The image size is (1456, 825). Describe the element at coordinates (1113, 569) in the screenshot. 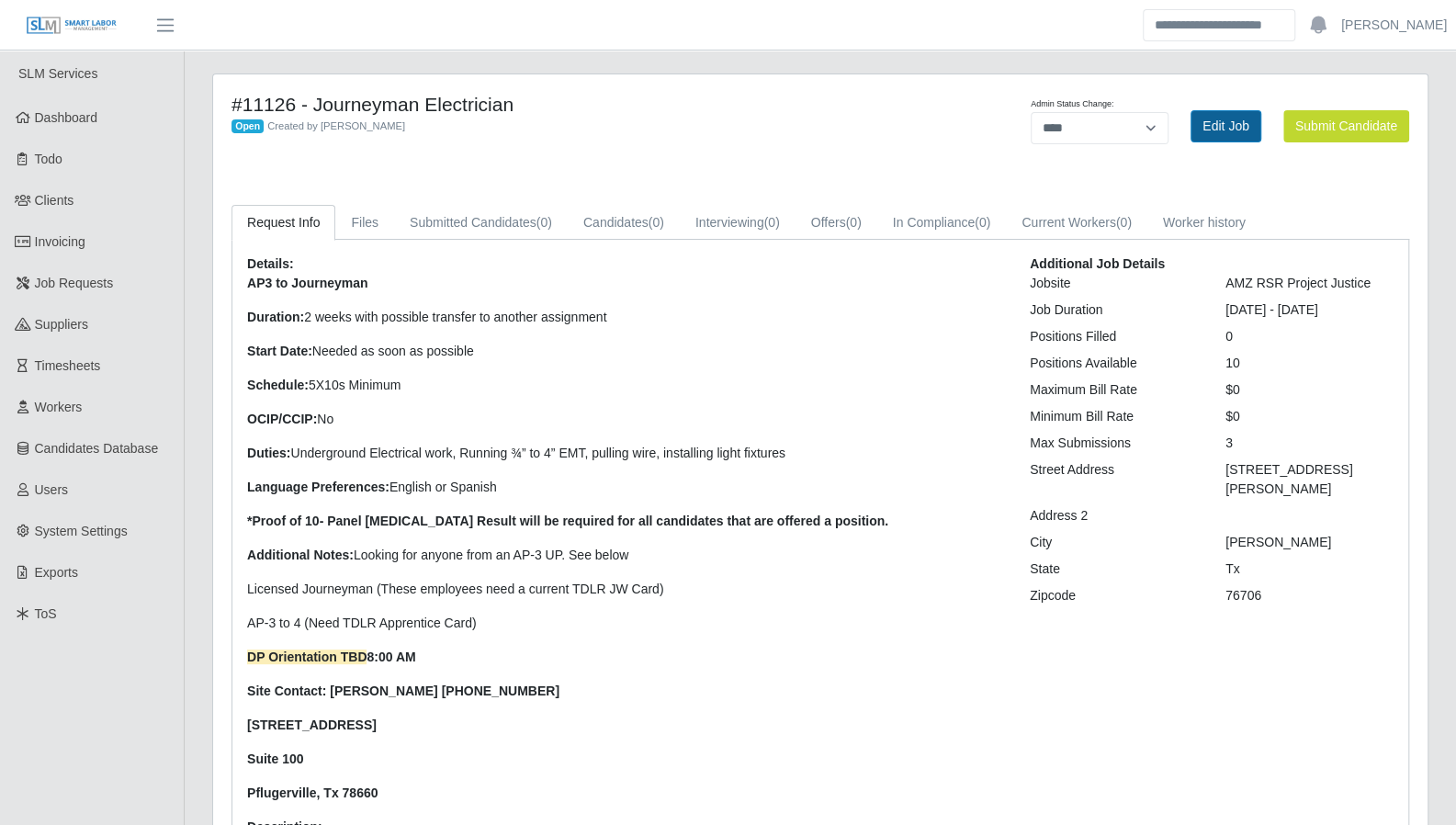

I see `div: State` at that location.